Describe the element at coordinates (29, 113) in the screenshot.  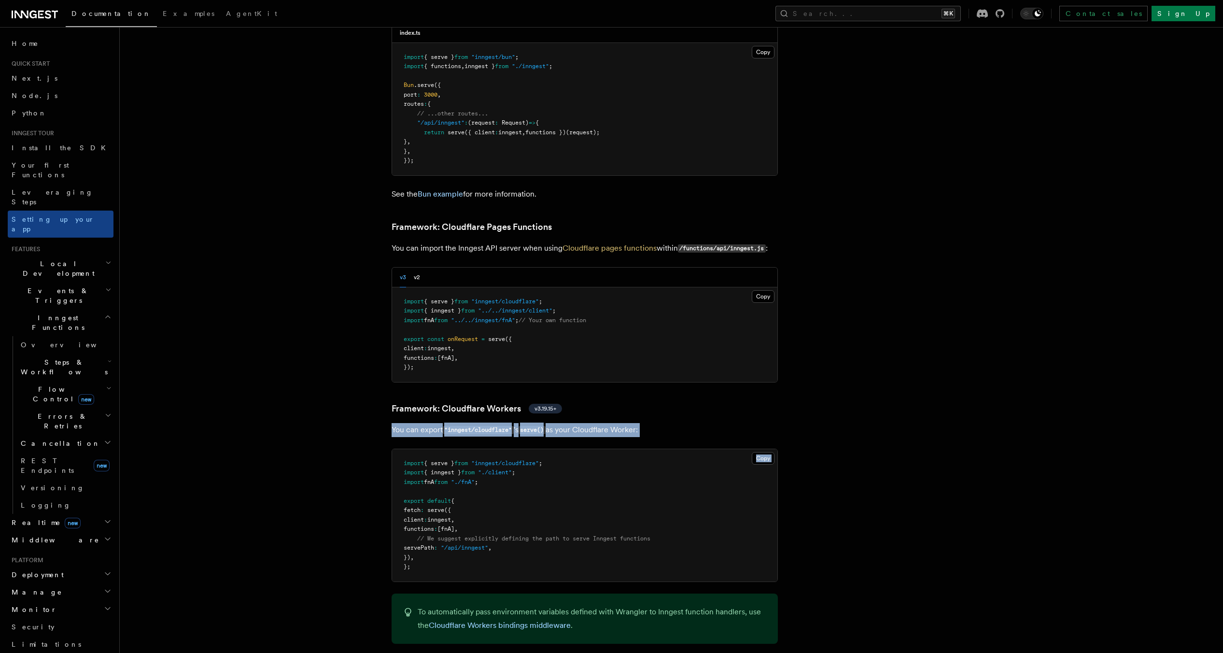
I see `span: Python` at that location.